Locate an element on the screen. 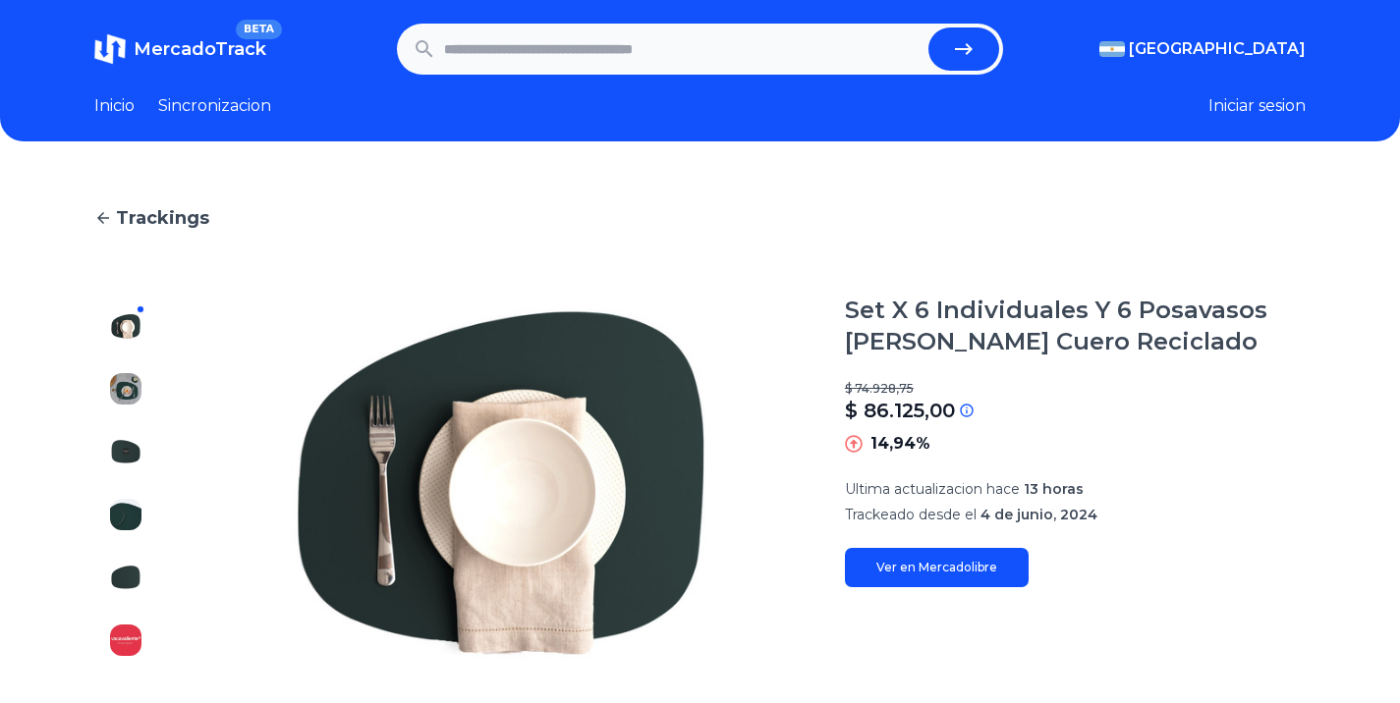 The width and height of the screenshot is (1400, 703). button: Iniciar sesion is located at coordinates (1256, 106).